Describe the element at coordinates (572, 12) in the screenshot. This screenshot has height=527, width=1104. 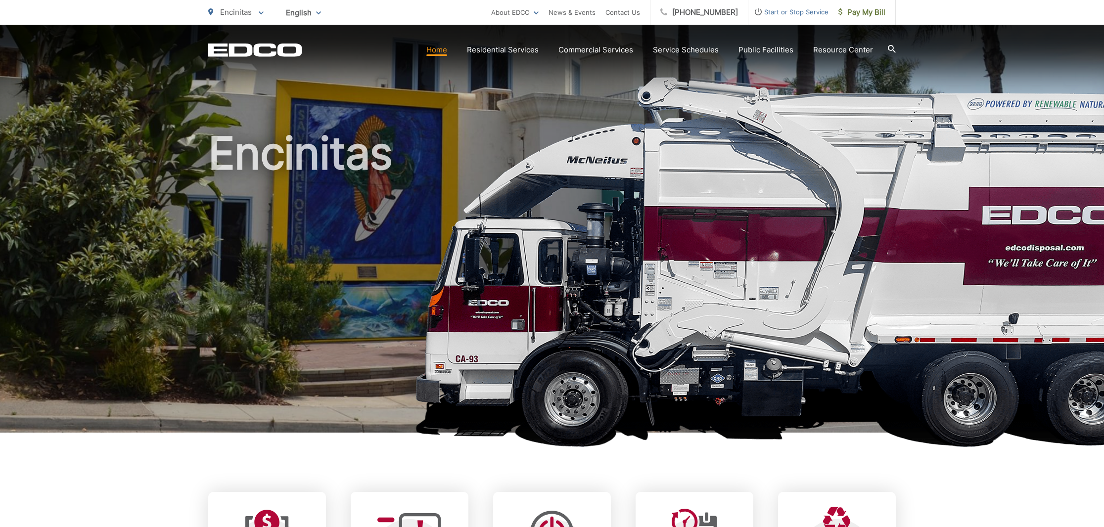
I see `a: News & Events` at that location.